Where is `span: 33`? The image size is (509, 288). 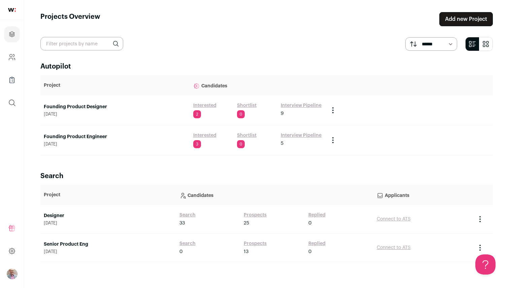 span: 33 is located at coordinates (182, 223).